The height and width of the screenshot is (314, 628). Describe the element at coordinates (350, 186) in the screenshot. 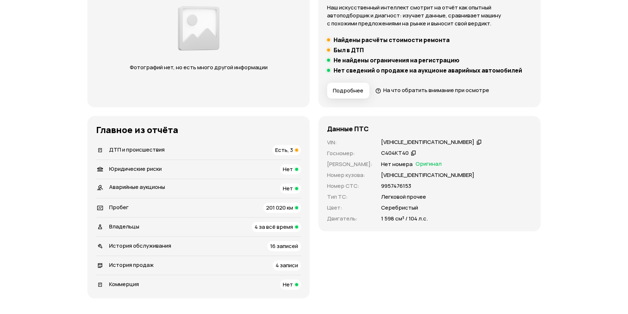

I see `p: Номер СТС :` at that location.